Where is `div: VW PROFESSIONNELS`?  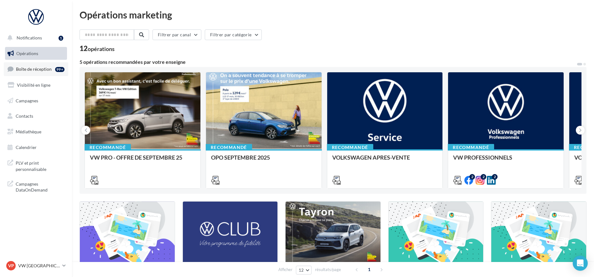 div: VW PROFESSIONNELS is located at coordinates (506, 161).